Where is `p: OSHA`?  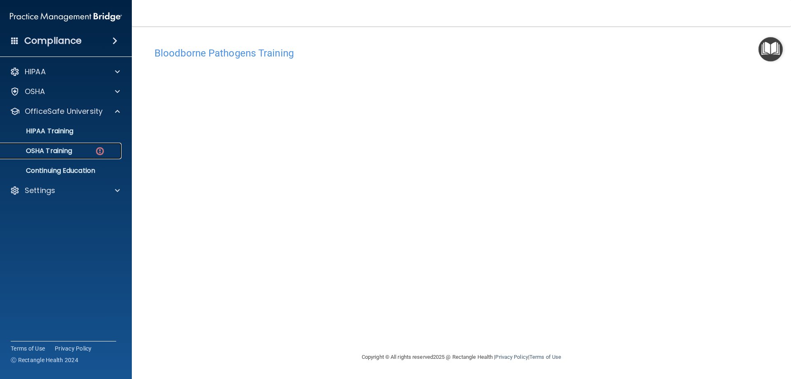 p: OSHA is located at coordinates (35, 91).